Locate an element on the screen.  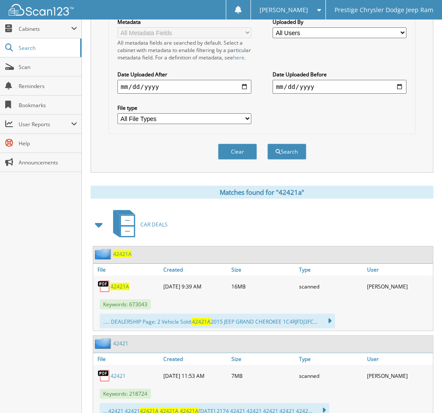
label: Metadata is located at coordinates (185, 22).